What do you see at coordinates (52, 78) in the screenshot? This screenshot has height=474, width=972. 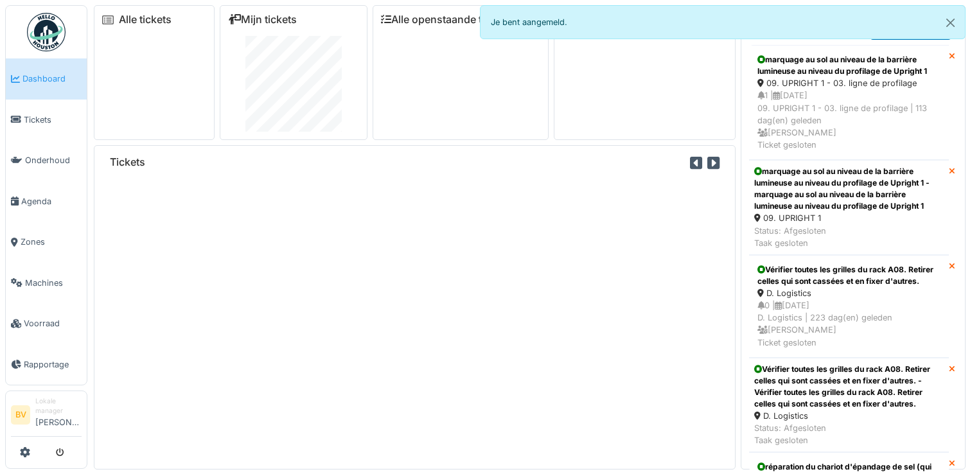 I see `span: Dashboard` at bounding box center [52, 78].